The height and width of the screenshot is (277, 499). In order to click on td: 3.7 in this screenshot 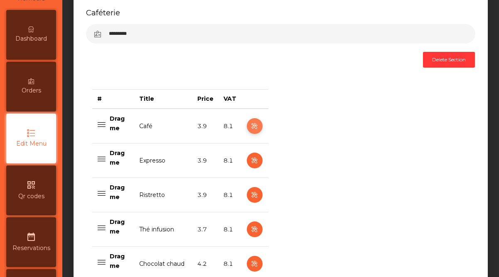, I will do `click(205, 230)`.